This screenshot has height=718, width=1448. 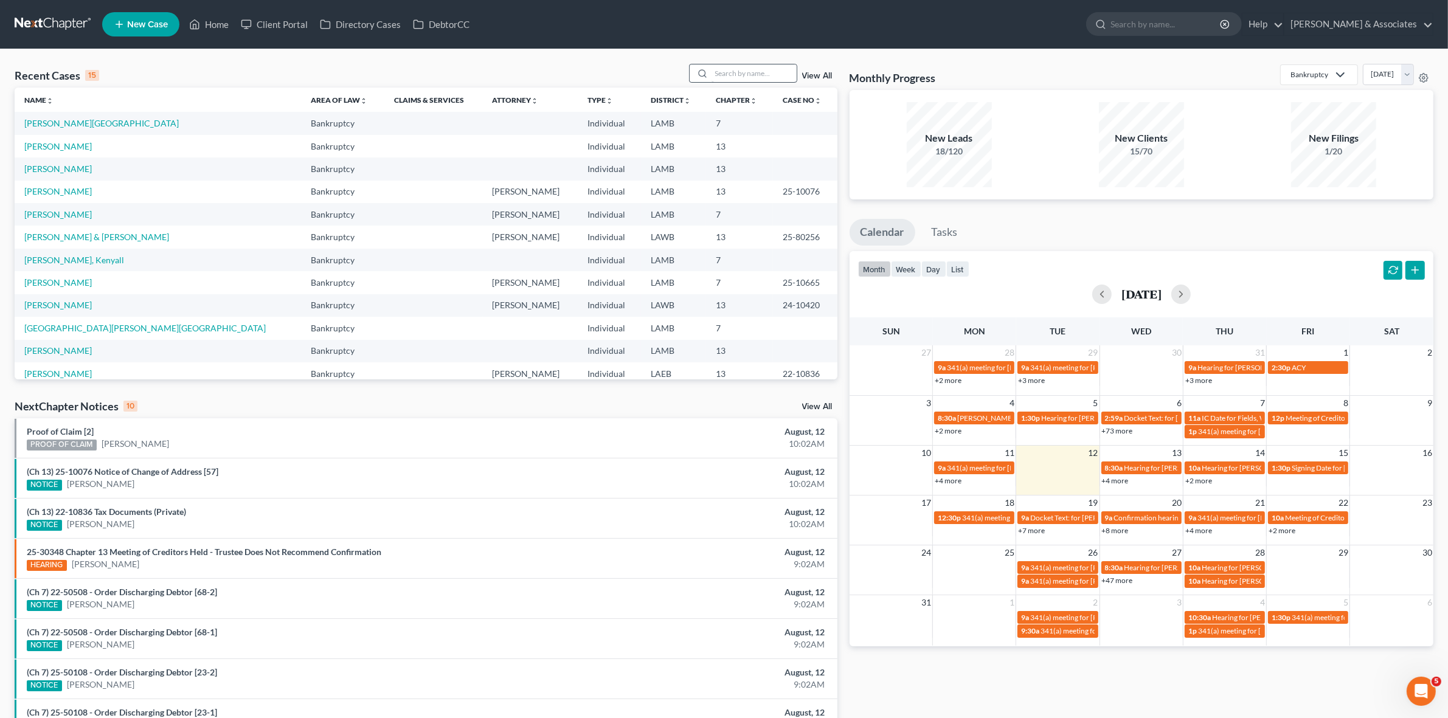 I want to click on span: 6, so click(x=1430, y=603).